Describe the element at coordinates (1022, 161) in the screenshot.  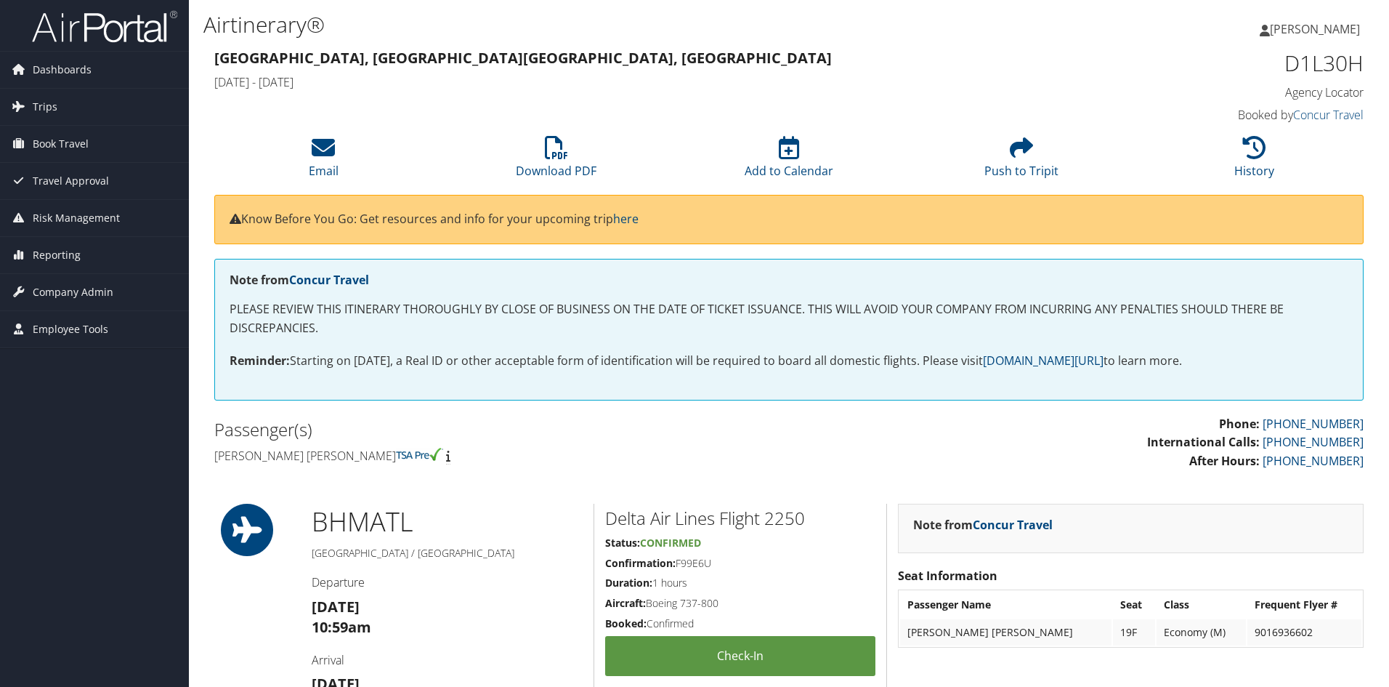
I see `a: Push to Tripit` at that location.